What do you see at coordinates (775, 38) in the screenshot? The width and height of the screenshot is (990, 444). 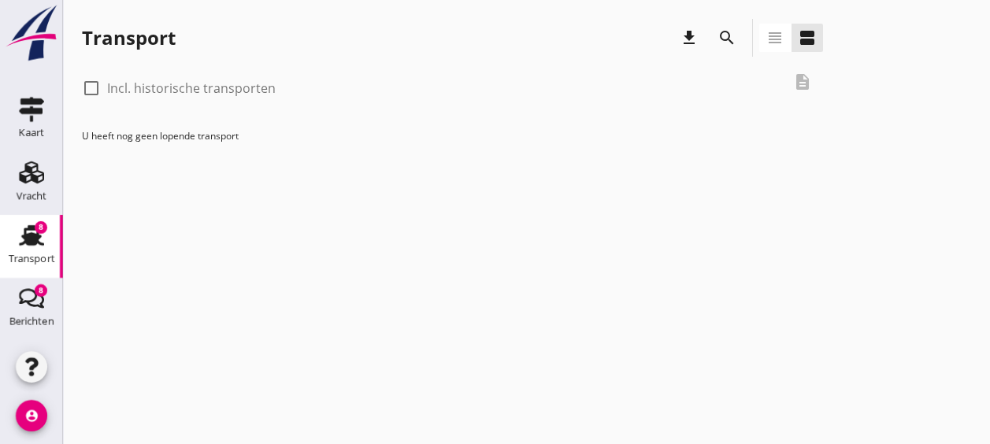 I see `i: view_headline` at bounding box center [775, 38].